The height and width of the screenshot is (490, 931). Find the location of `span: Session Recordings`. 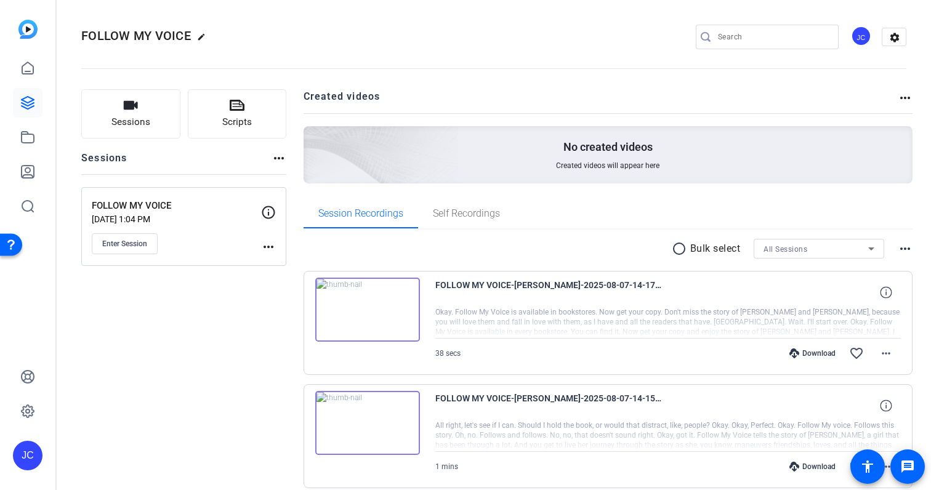

span: Session Recordings is located at coordinates (361, 214).